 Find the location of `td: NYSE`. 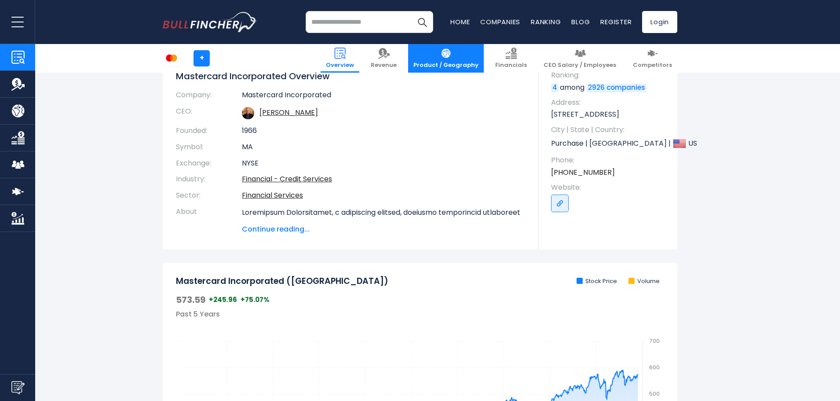

td: NYSE is located at coordinates (384, 163).